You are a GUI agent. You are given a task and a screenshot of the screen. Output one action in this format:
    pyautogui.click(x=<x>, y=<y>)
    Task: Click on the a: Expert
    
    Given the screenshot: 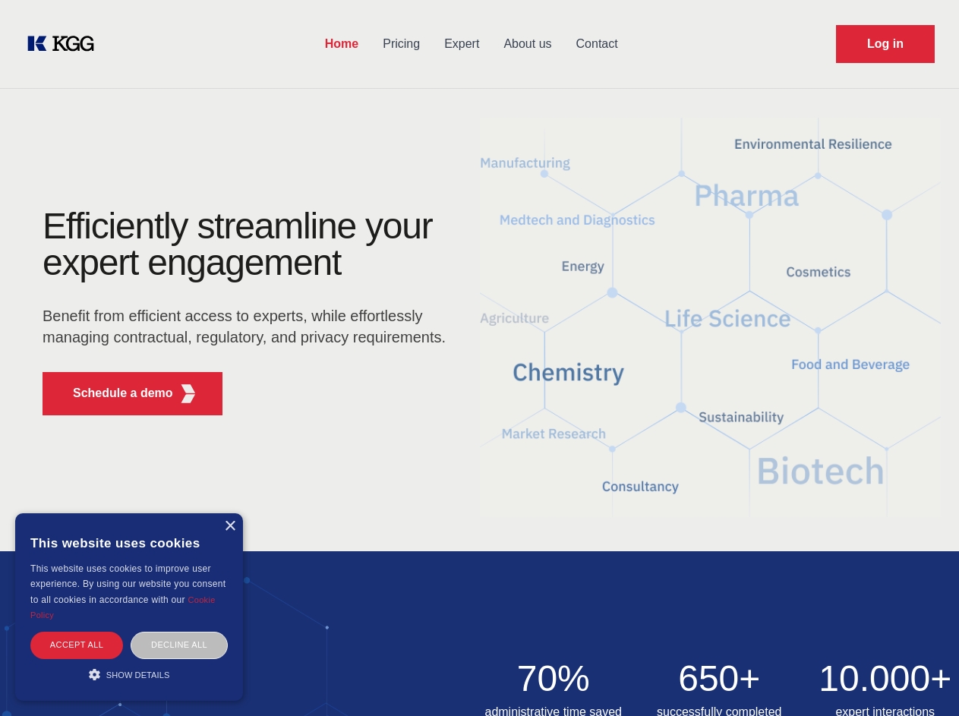 What is the action you would take?
    pyautogui.click(x=462, y=44)
    